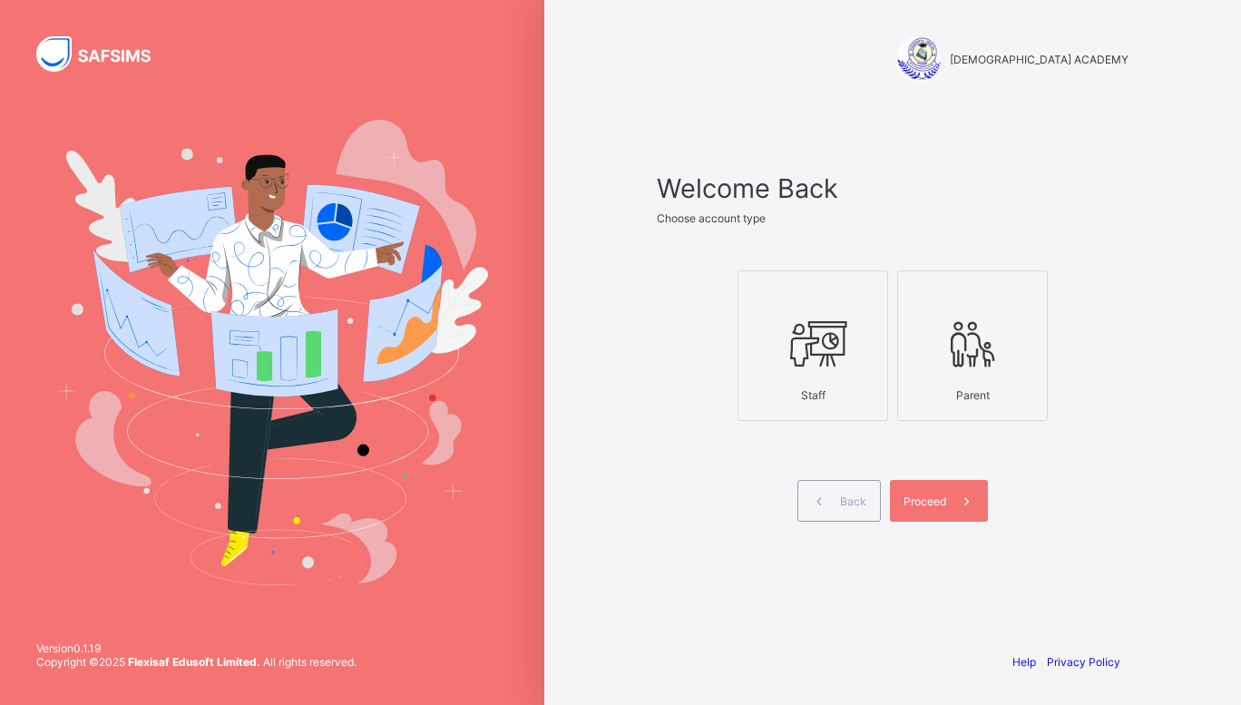 The width and height of the screenshot is (1241, 705). What do you see at coordinates (196, 648) in the screenshot?
I see `span: Version 0.1.19` at bounding box center [196, 648].